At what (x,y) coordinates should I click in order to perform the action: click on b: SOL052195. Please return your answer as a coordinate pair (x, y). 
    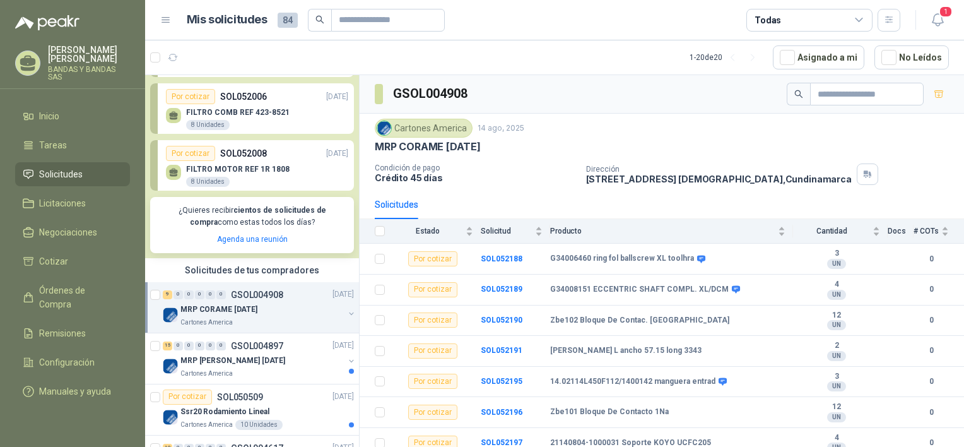
    Looking at the image, I should click on (502, 381).